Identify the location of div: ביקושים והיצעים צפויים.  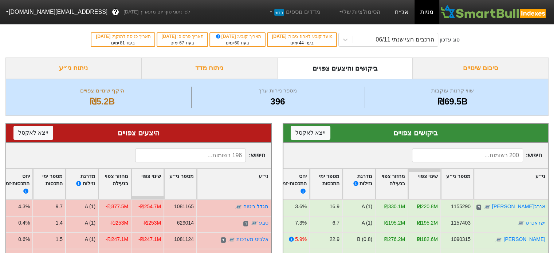
(345, 68).